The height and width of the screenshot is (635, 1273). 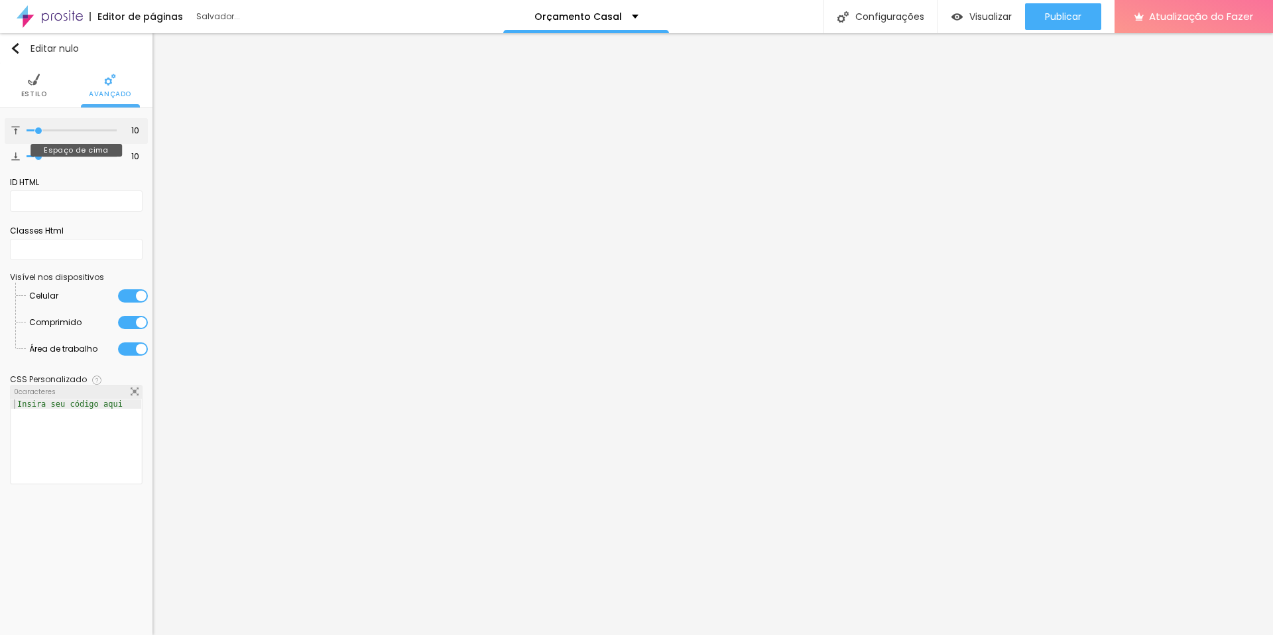 What do you see at coordinates (16, 391) in the screenshot?
I see `font: 0` at bounding box center [16, 391].